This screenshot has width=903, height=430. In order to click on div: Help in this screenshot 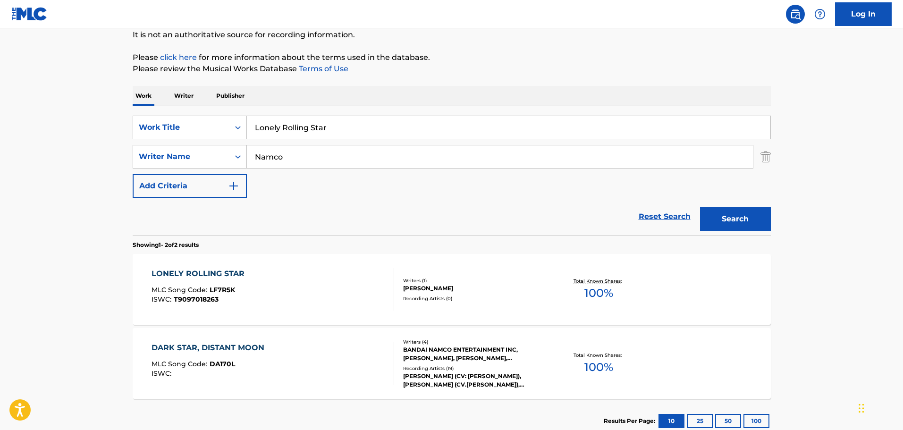, I will do `click(820, 14)`.